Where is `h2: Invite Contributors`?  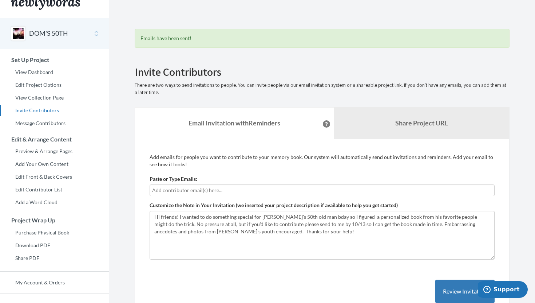
h2: Invite Contributors is located at coordinates (322, 72).